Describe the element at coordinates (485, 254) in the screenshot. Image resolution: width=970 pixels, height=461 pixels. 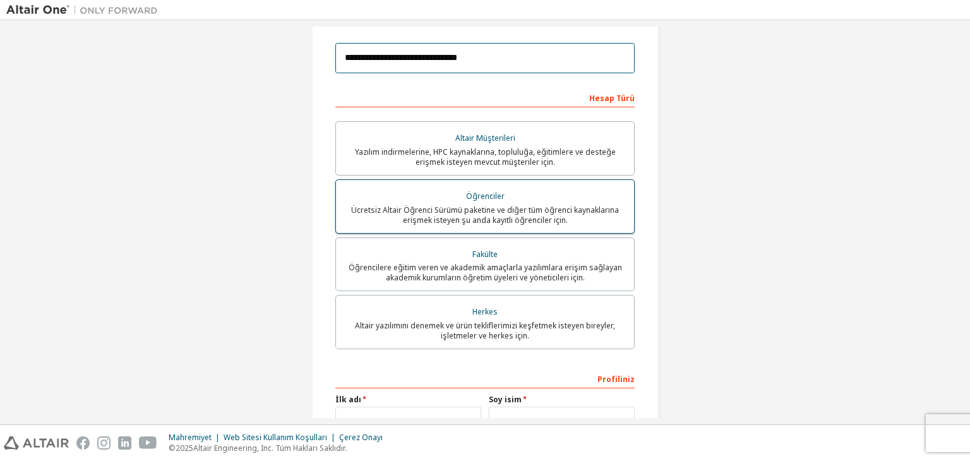
I see `font: Fakülte` at that location.